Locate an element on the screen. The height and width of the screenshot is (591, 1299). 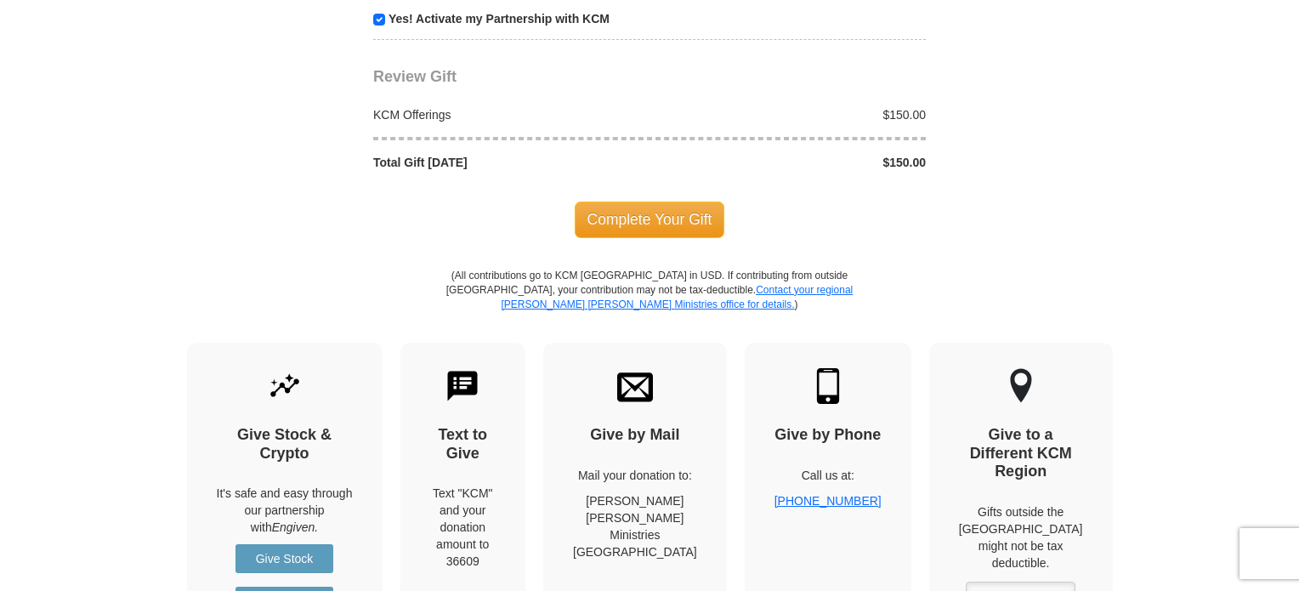
h4: Give Stock & Crypto is located at coordinates (285, 444).